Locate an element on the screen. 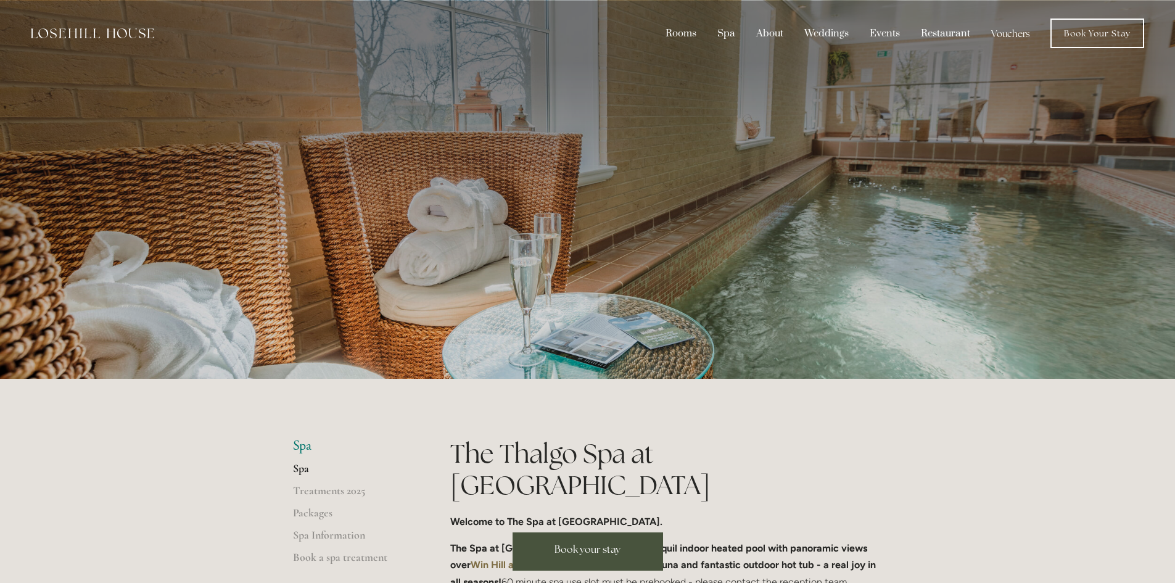  a: Treatments 2025 is located at coordinates (352, 495).